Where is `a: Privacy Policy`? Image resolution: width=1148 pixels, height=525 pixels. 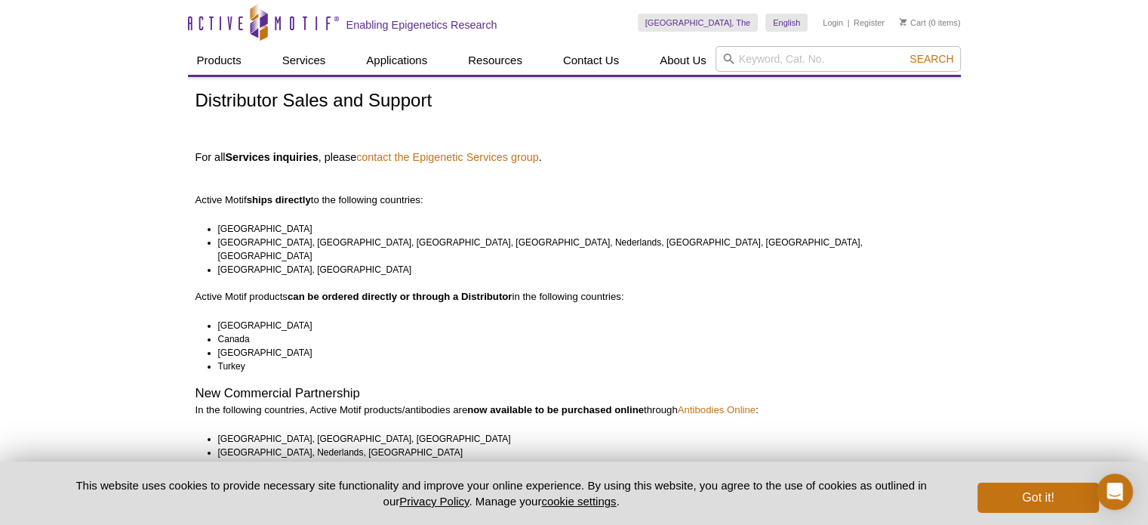 a: Privacy Policy is located at coordinates (434, 500).